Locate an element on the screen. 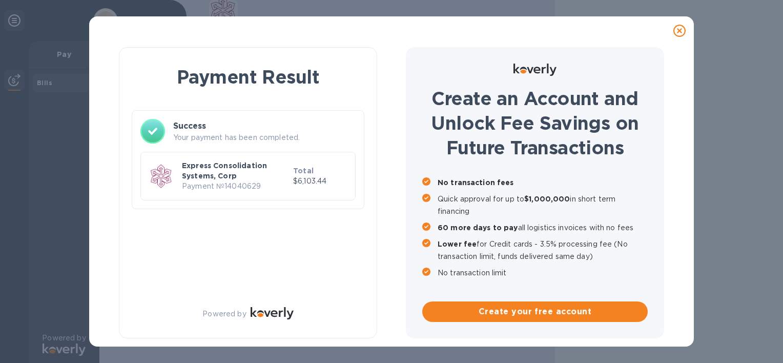 This screenshot has height=363, width=783. p: for Credit cards - 3.5% processing fee (No transaction limit, funds delivered same day) is located at coordinates (543, 250).